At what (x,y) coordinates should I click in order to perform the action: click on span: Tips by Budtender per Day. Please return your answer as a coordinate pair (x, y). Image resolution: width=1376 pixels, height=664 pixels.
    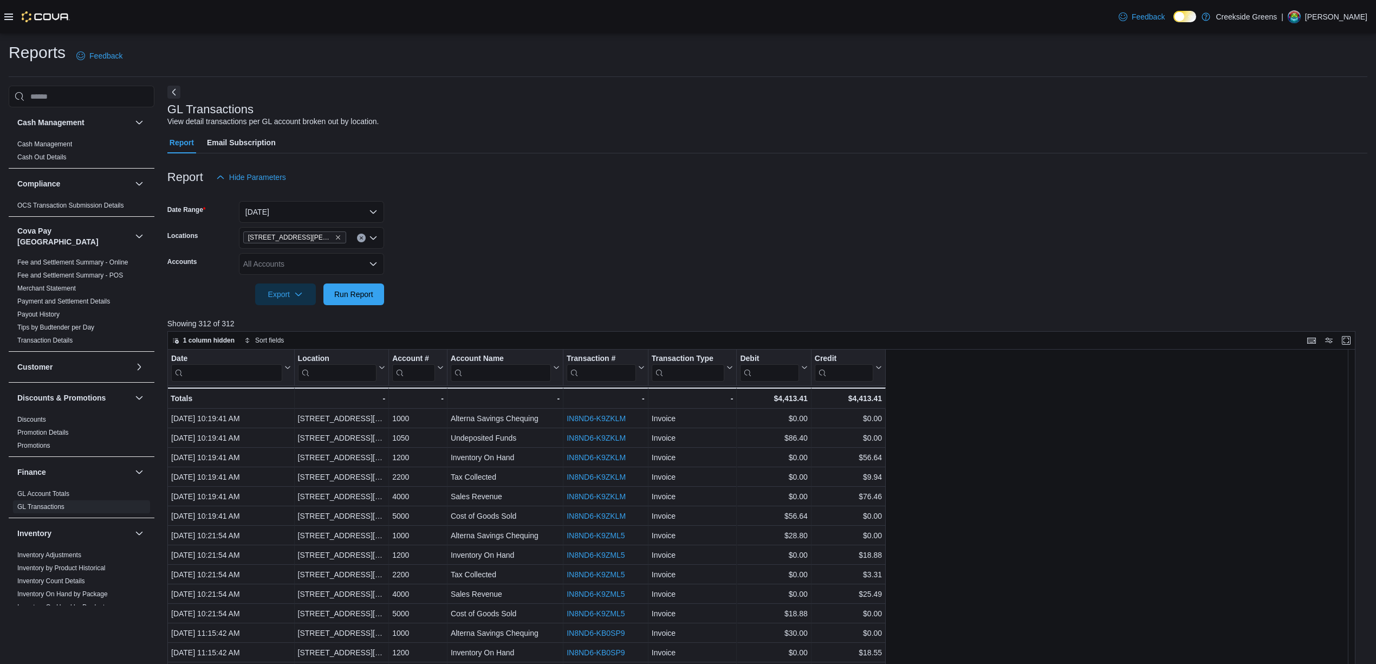
    Looking at the image, I should click on (56, 327).